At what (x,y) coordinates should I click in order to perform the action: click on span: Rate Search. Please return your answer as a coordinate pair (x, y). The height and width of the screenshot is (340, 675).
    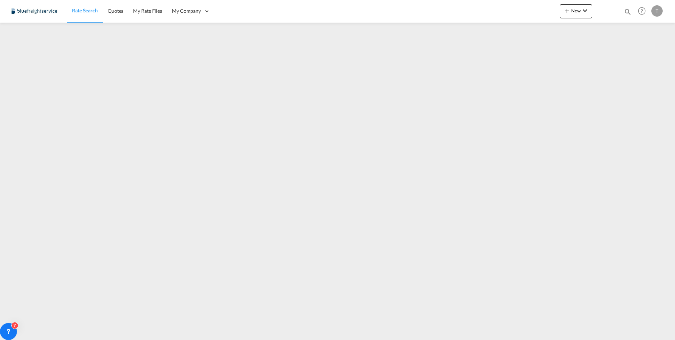
    Looking at the image, I should click on (85, 10).